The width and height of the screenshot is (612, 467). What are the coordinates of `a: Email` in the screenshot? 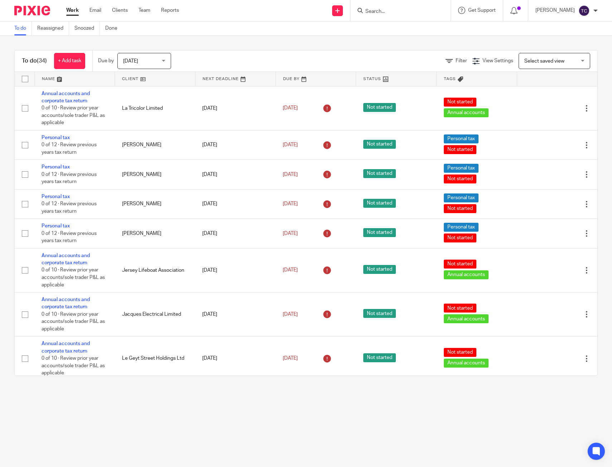 It's located at (95, 10).